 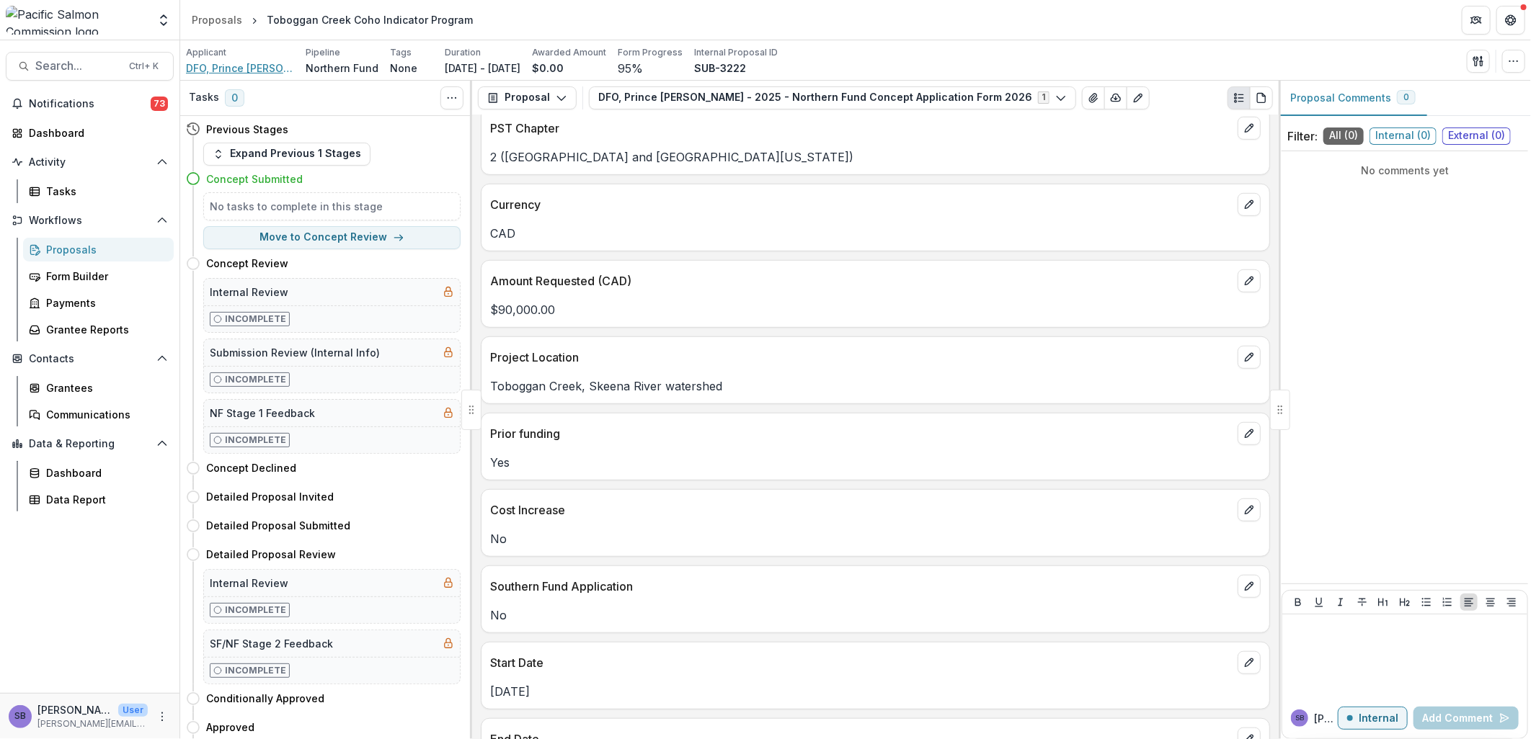 What do you see at coordinates (1476, 136) in the screenshot?
I see `span: External ( 0 )` at bounding box center [1476, 136].